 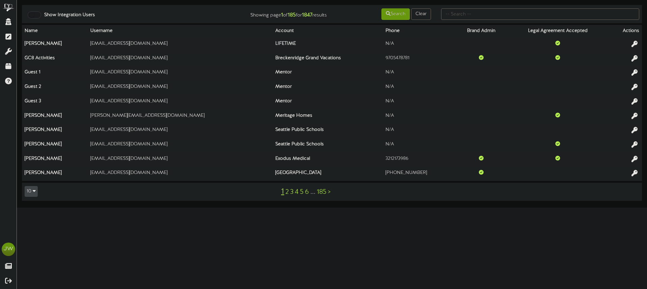 I want to click on label: Show Integration Users, so click(x=67, y=15).